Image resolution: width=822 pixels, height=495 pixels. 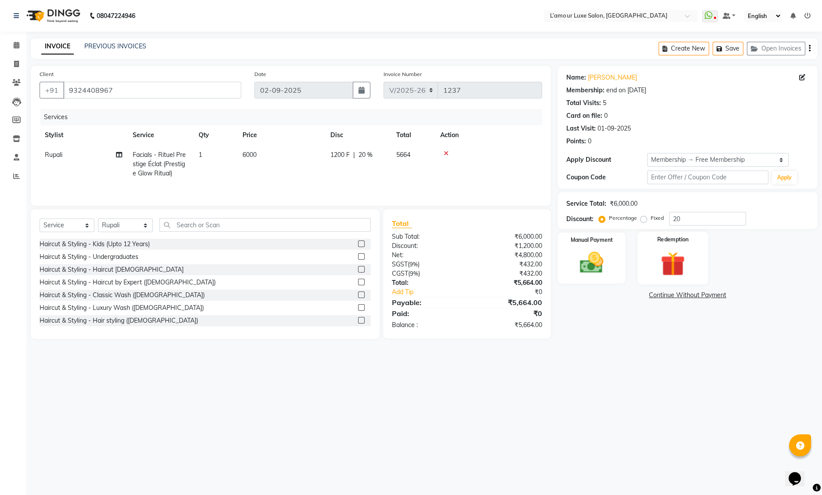 I want to click on a: PREVIOUS INVOICES, so click(x=115, y=46).